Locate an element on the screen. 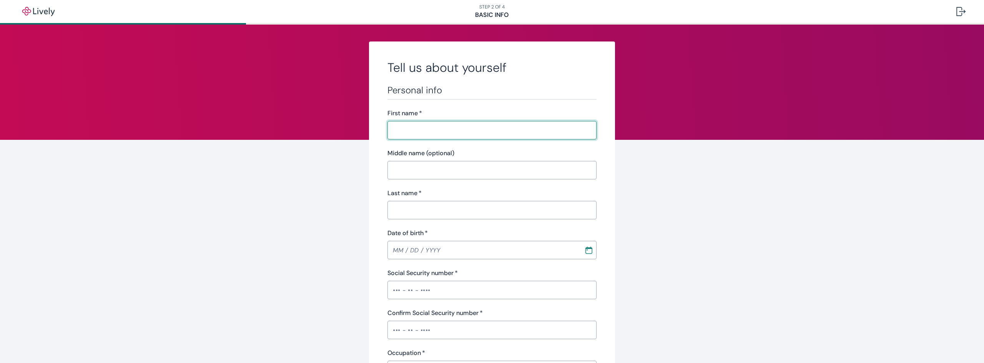 The width and height of the screenshot is (984, 363). button: Choose date is located at coordinates (589, 250).